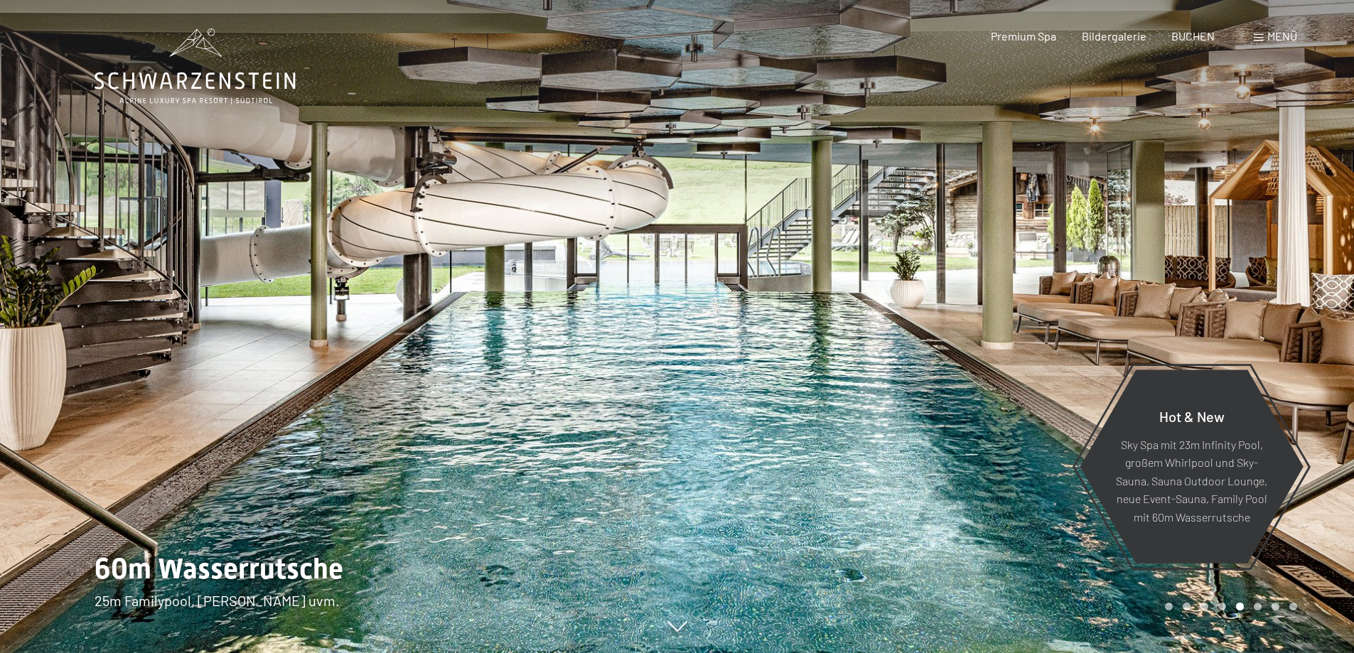 Image resolution: width=1354 pixels, height=653 pixels. What do you see at coordinates (1292, 606) in the screenshot?
I see `div: Carousel Page 8` at bounding box center [1292, 606].